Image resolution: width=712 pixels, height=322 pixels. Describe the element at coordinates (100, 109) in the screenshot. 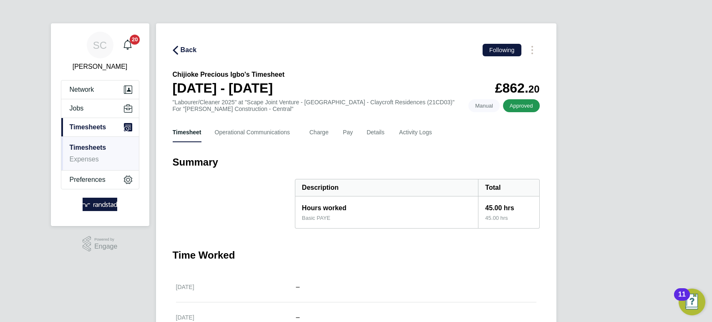

I see `button: Jobs` at that location.